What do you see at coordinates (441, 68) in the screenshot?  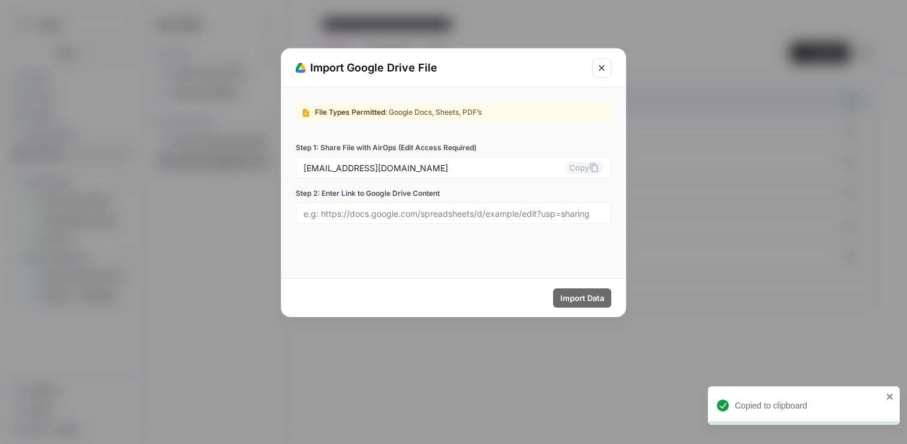 I see `div: Import Google Drive File` at bounding box center [441, 68].